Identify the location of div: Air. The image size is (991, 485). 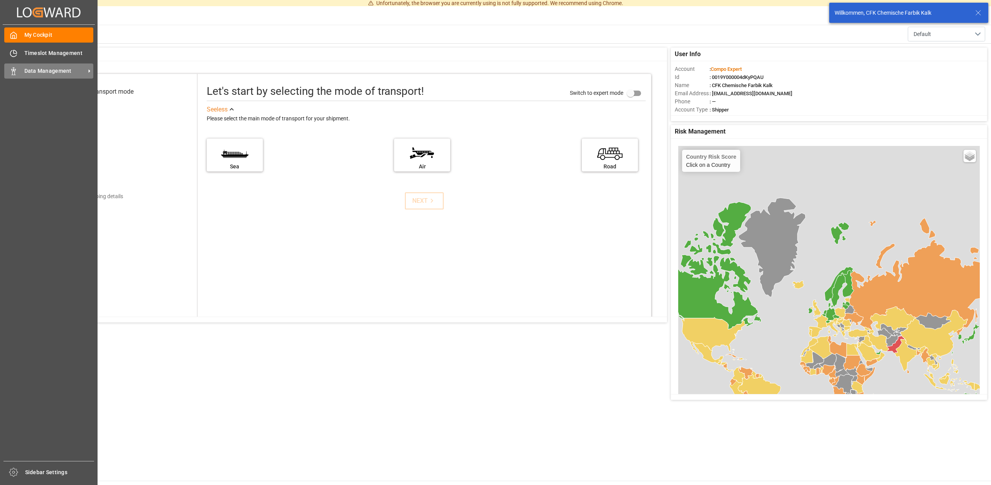
(422, 166).